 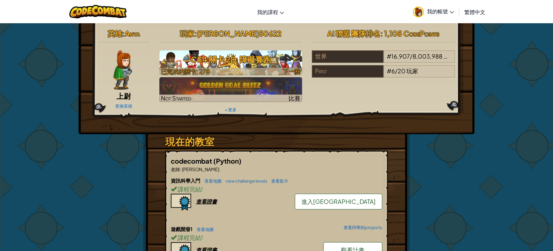 What do you see at coordinates (348, 57) in the screenshot?
I see `div: 世界` at bounding box center [348, 57].